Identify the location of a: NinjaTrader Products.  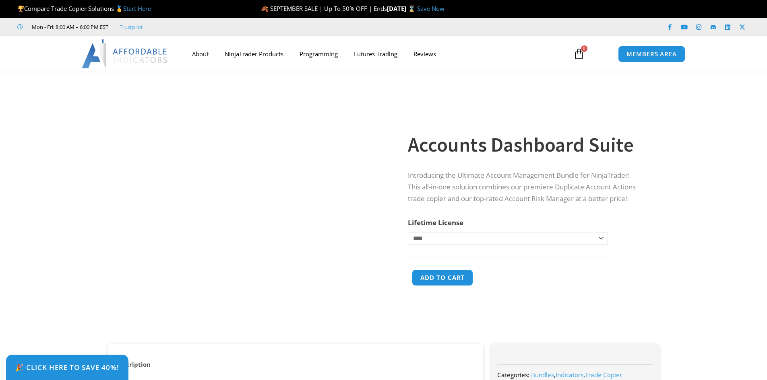
(254, 54).